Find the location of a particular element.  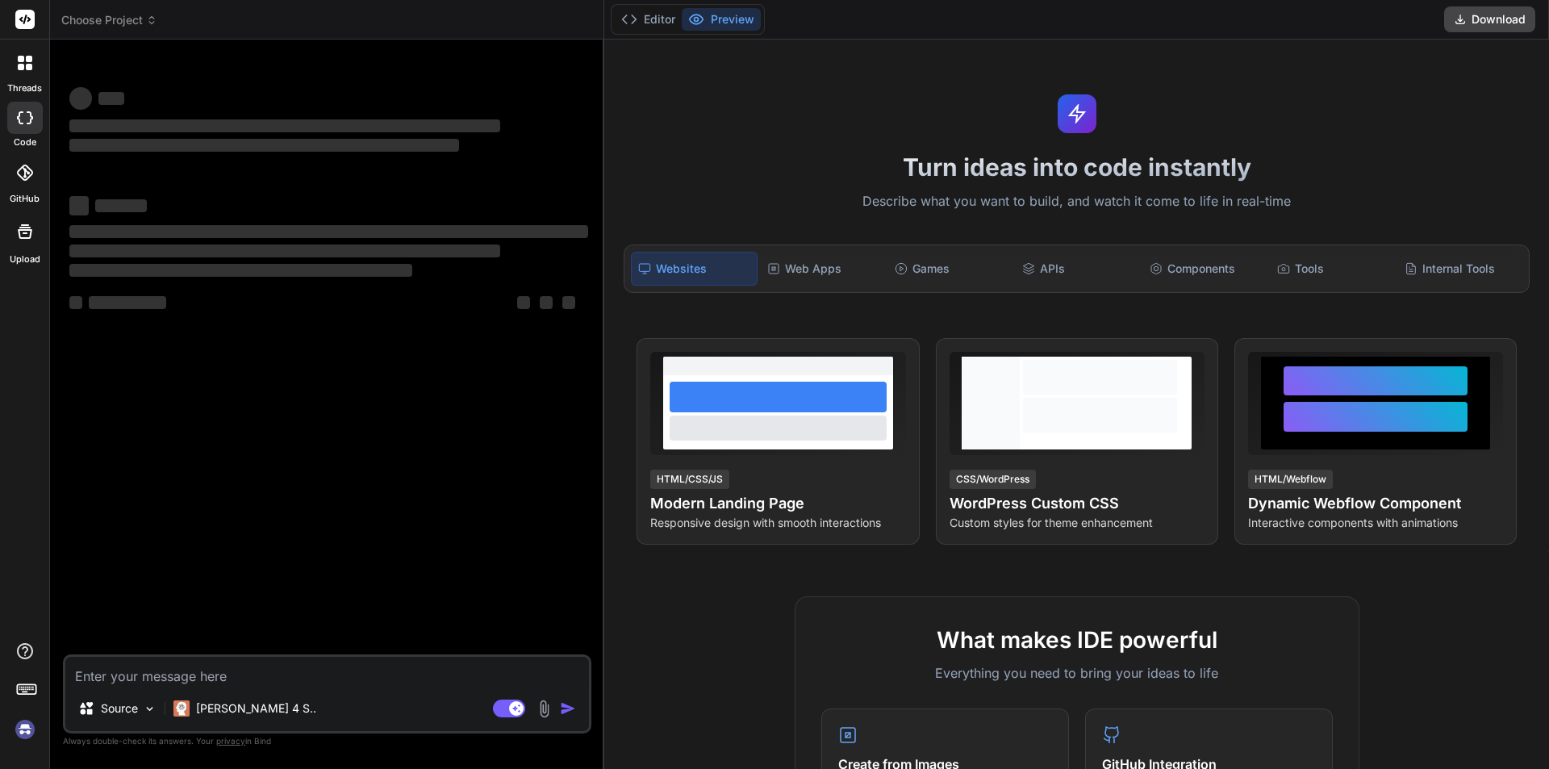

p: Custom styles for theme enhancement is located at coordinates (1077, 523).